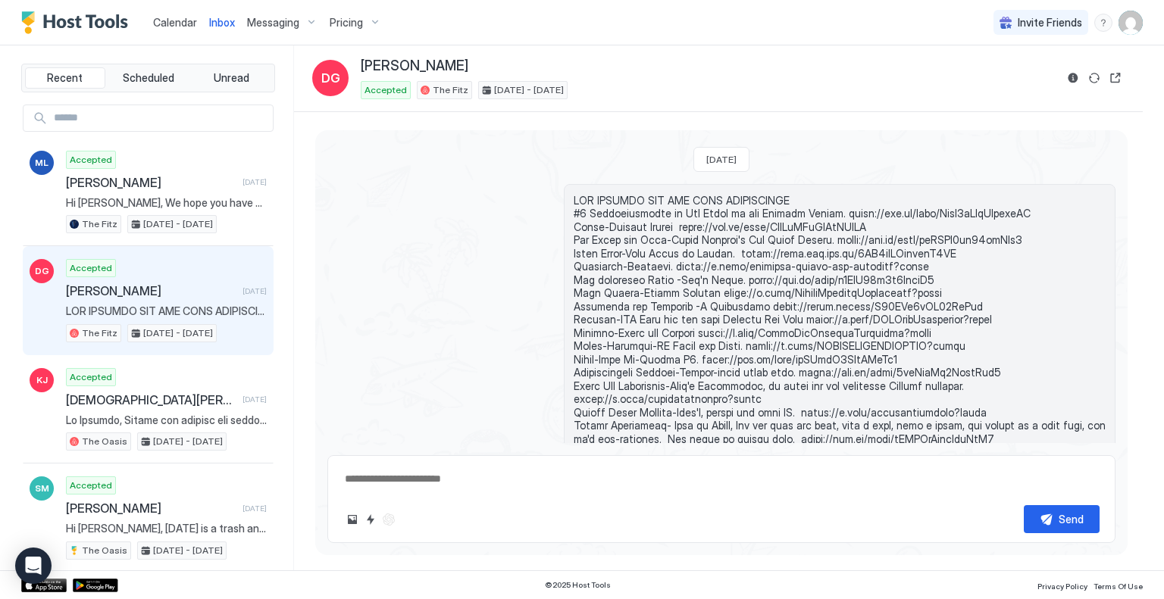  I want to click on span: Calendar, so click(175, 22).